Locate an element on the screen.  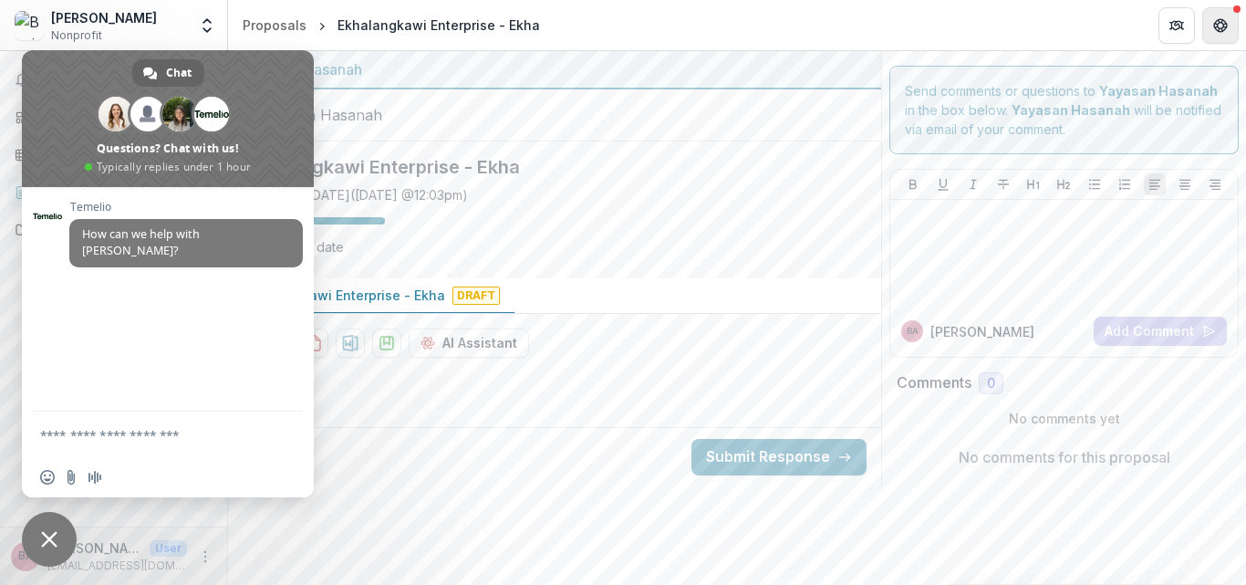
button: Submit Response is located at coordinates (779, 457).